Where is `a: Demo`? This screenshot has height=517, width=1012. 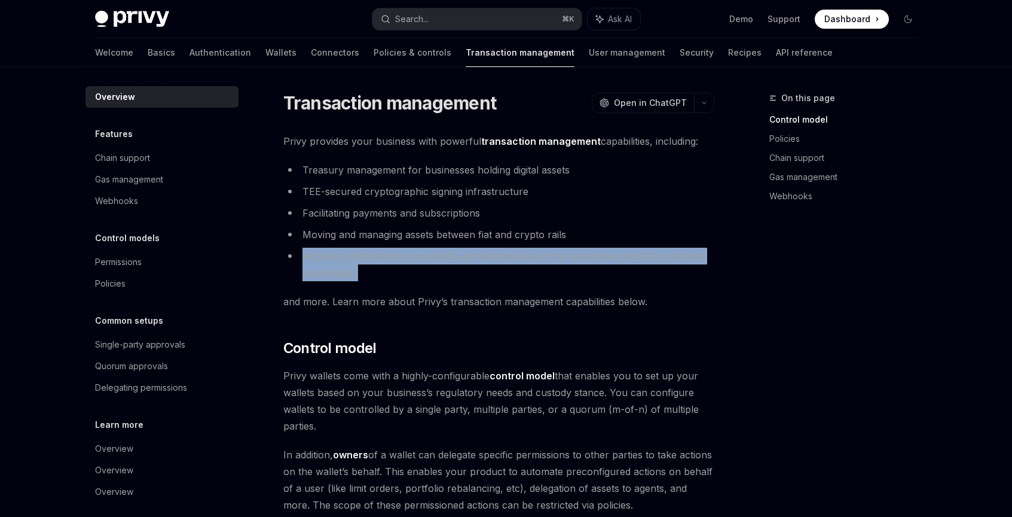 a: Demo is located at coordinates (742, 19).